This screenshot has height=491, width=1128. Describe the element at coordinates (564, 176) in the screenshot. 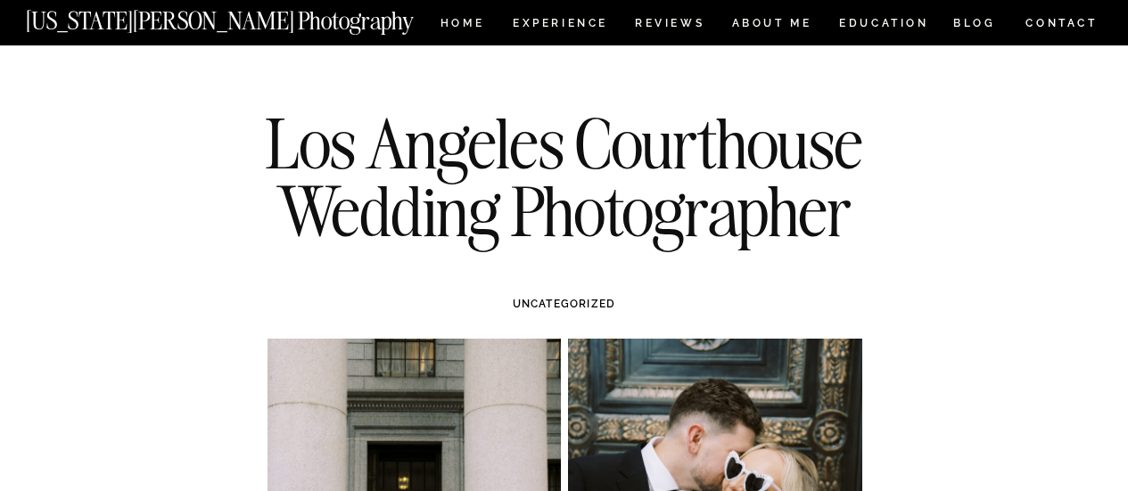

I see `h1: Los Angeles Courthouse Wedding Photographer` at that location.